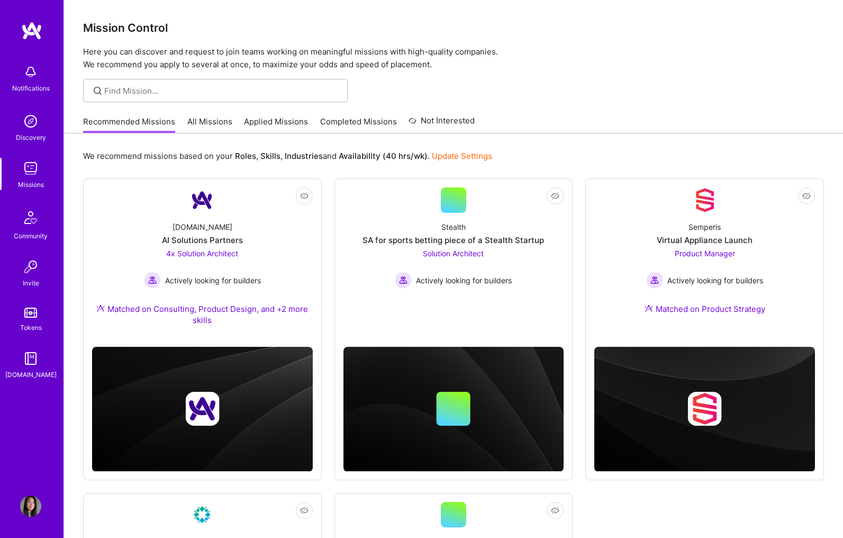 Image resolution: width=843 pixels, height=538 pixels. Describe the element at coordinates (202, 253) in the screenshot. I see `span: 4x Solution Architect` at that location.